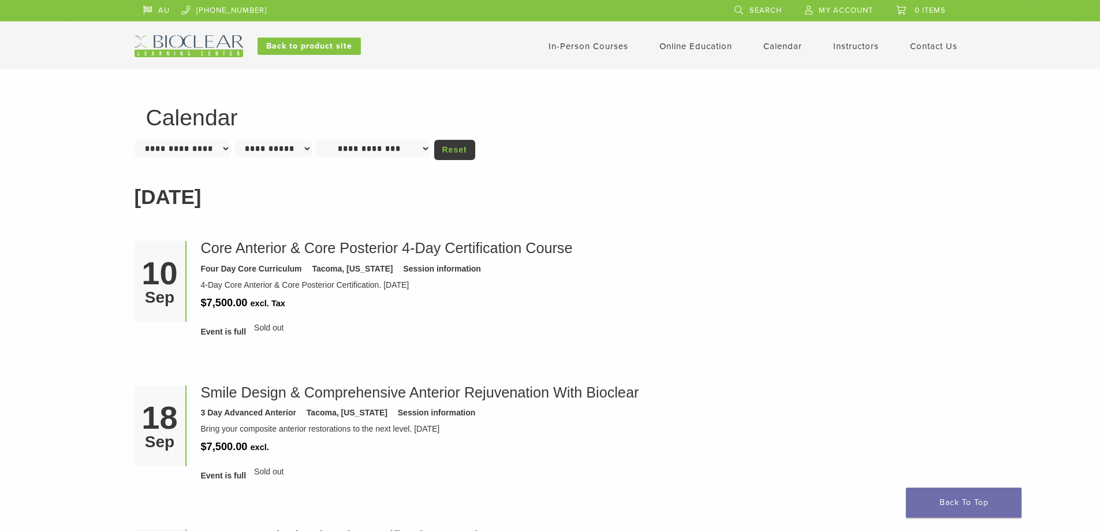  What do you see at coordinates (387, 248) in the screenshot?
I see `a: Core Anterior & Core Posterior 4-Day Certification Course` at bounding box center [387, 248].